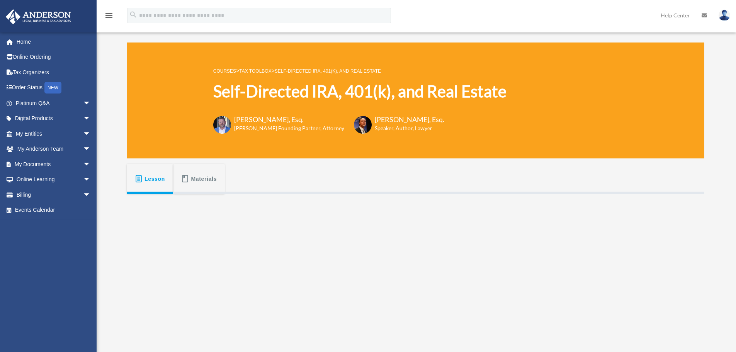 The height and width of the screenshot is (352, 736). Describe the element at coordinates (54, 72) in the screenshot. I see `a: Tax Organizers` at that location.